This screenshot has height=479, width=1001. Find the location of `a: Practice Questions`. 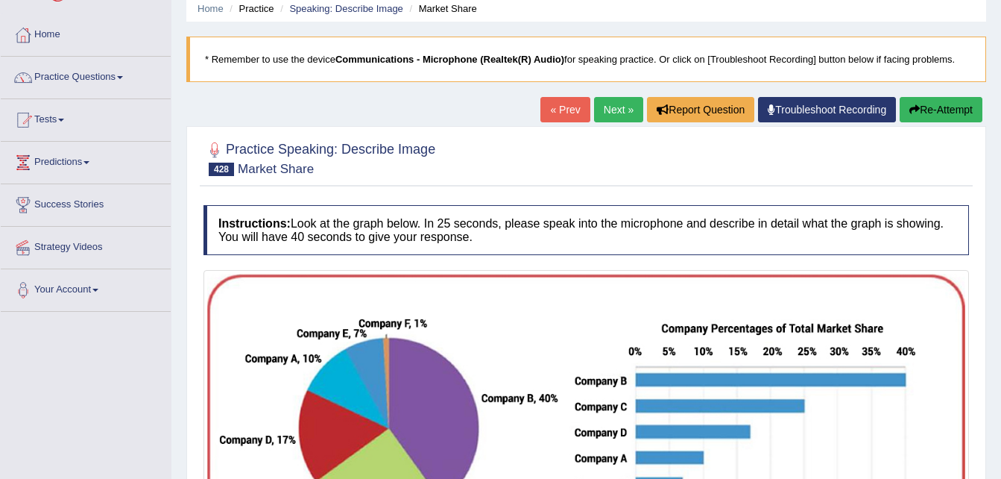

a: Practice Questions is located at coordinates (86, 75).